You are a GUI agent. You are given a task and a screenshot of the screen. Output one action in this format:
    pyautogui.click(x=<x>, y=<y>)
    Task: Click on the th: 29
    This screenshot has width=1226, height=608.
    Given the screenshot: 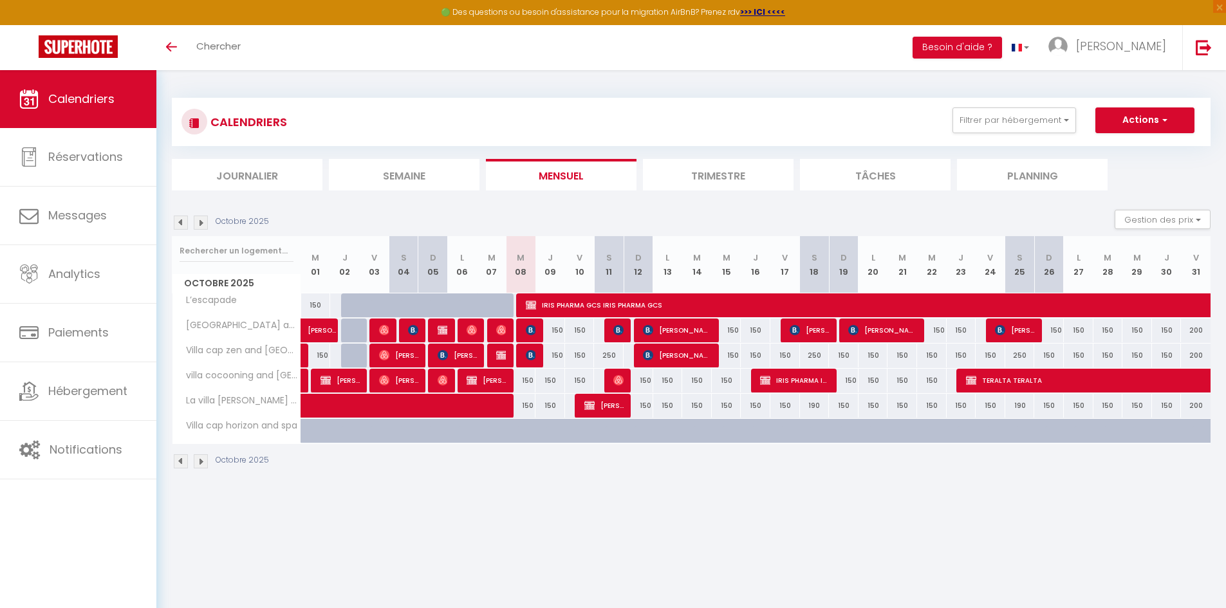 What is the action you would take?
    pyautogui.click(x=1137, y=265)
    